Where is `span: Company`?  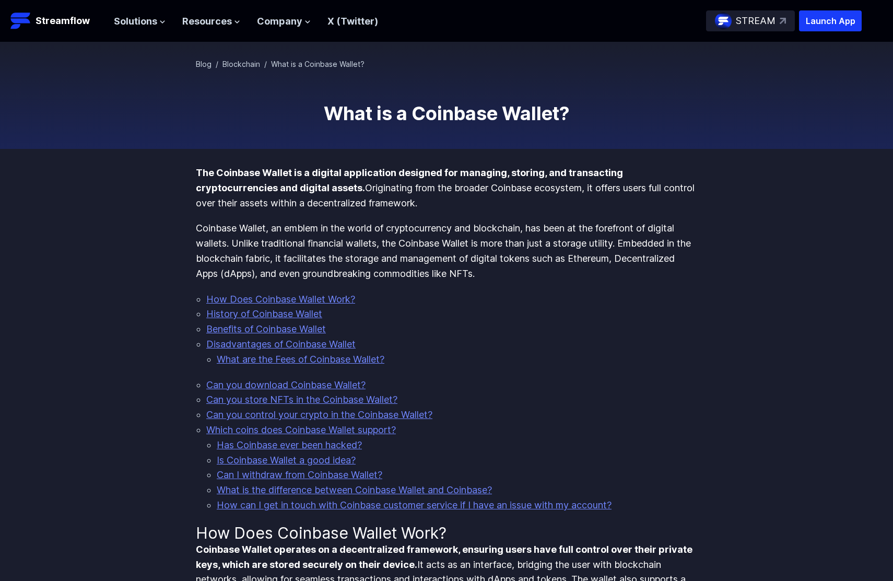 span: Company is located at coordinates (279, 21).